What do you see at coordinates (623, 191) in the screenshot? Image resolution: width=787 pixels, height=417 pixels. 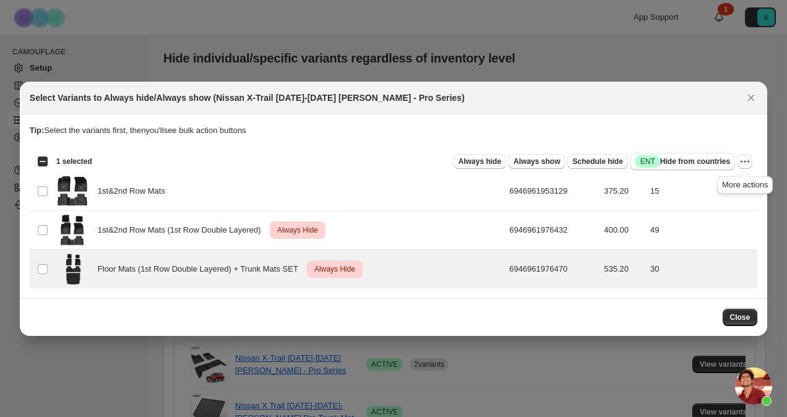 I see `td: 375.20` at bounding box center [623, 191].